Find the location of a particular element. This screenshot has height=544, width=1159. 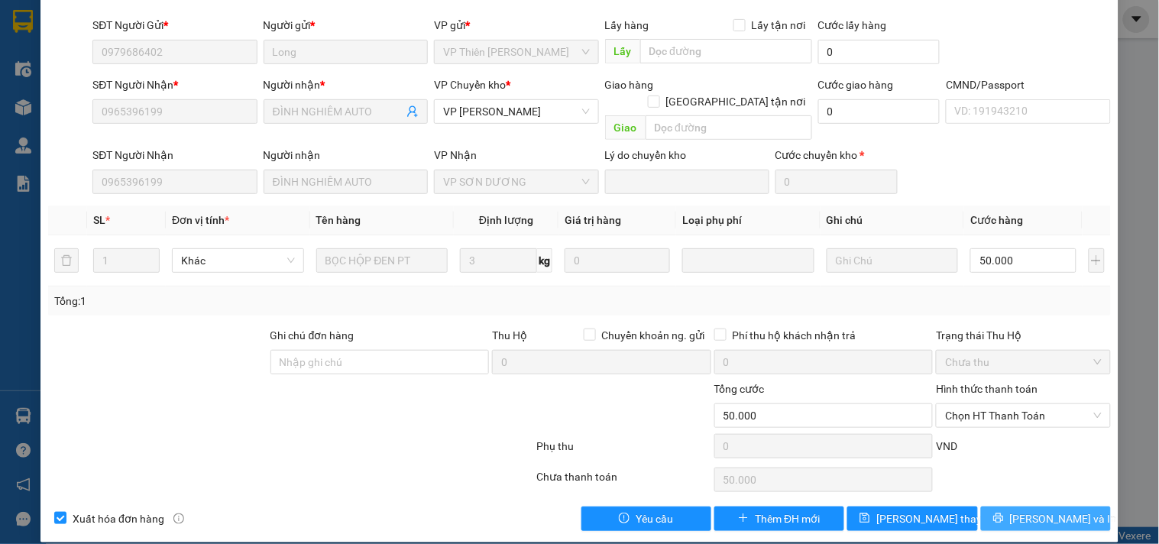

span: printer is located at coordinates (999, 519).